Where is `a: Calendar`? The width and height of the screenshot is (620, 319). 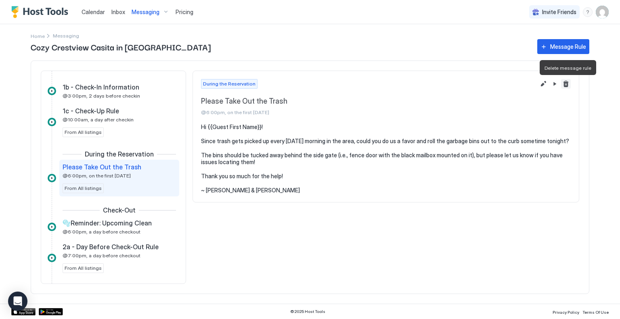 a: Calendar is located at coordinates (93, 12).